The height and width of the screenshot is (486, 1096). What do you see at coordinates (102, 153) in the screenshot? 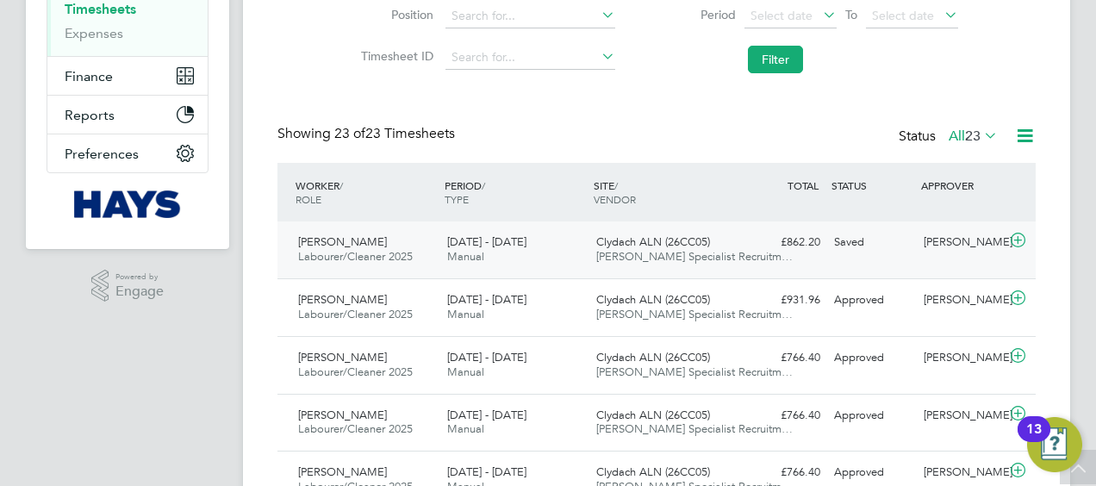
I see `span: Preferences` at bounding box center [102, 153].